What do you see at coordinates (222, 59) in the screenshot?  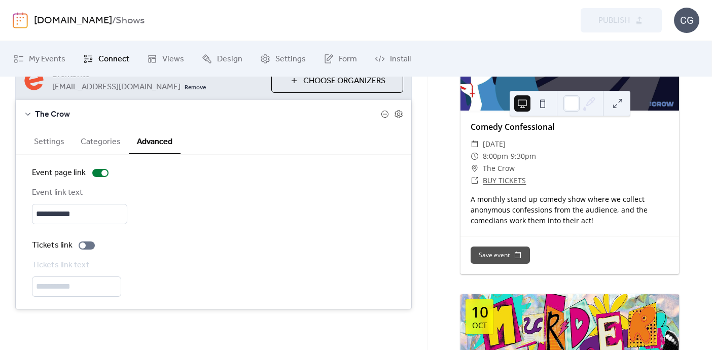 I see `a: Design` at bounding box center [222, 59].